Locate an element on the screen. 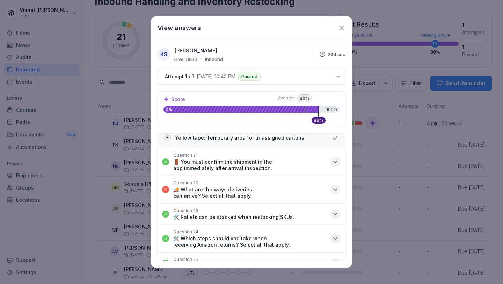 The height and width of the screenshot is (284, 503). p: Yellow tape: Temporary area for unassigned cartons is located at coordinates (240, 138).